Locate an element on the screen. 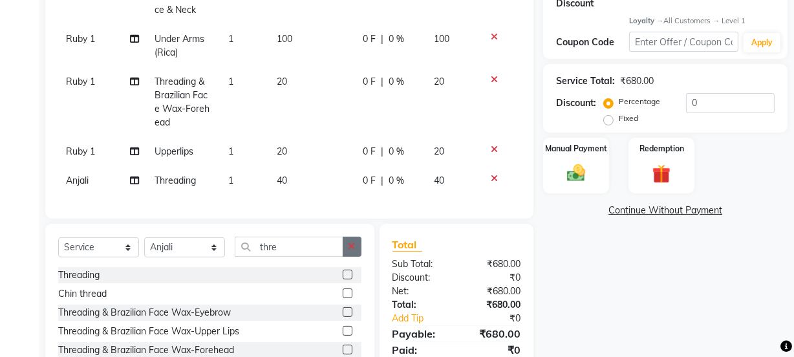 The height and width of the screenshot is (357, 794). div: Threading & Brazilian Face Wax-Forehead is located at coordinates (146, 350).